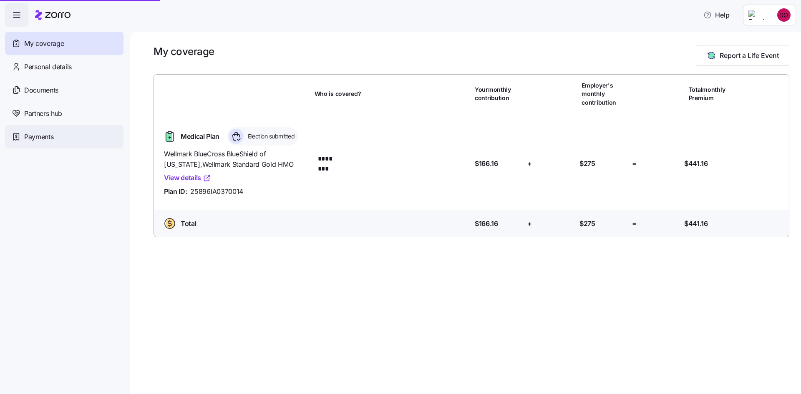 This screenshot has height=394, width=801. I want to click on span: Payments, so click(39, 137).